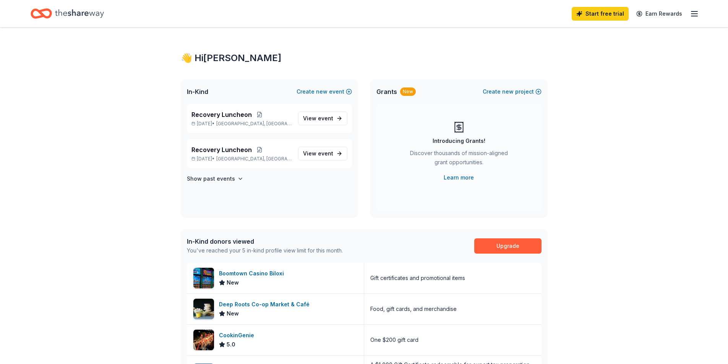 The height and width of the screenshot is (364, 728). Describe the element at coordinates (459, 141) in the screenshot. I see `div: Introducing Grants!` at that location.